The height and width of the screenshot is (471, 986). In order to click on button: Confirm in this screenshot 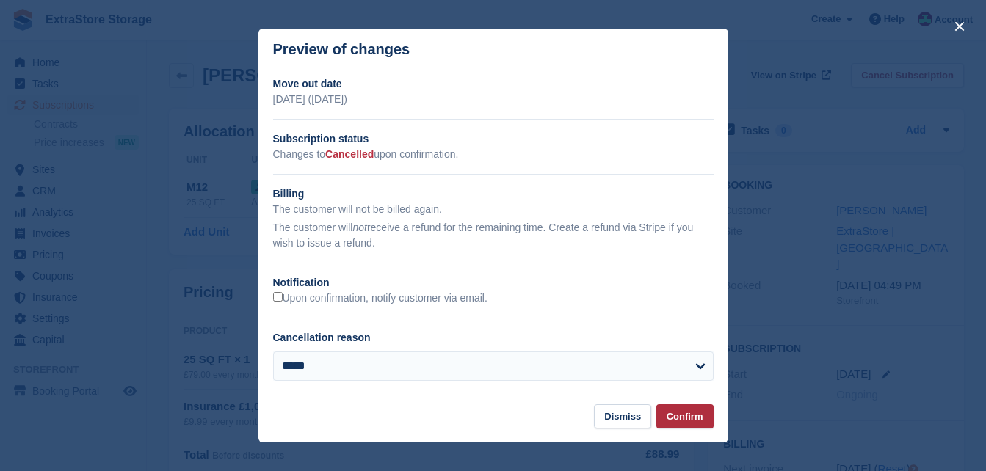, I will do `click(685, 416)`.